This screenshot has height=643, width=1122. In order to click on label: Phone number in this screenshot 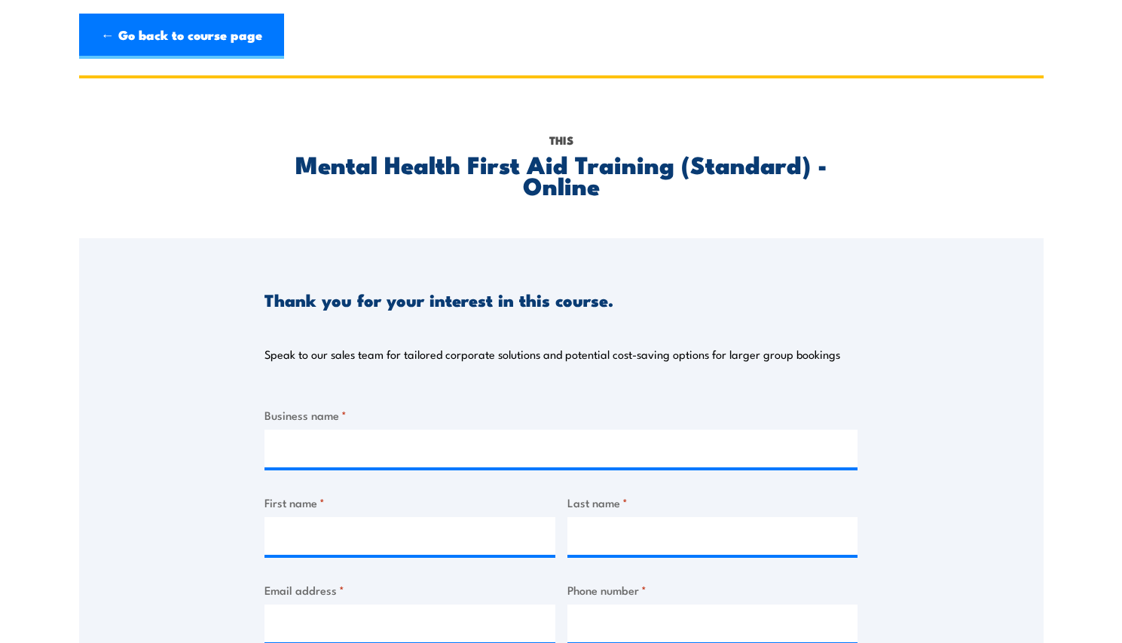, I will do `click(713, 589)`.